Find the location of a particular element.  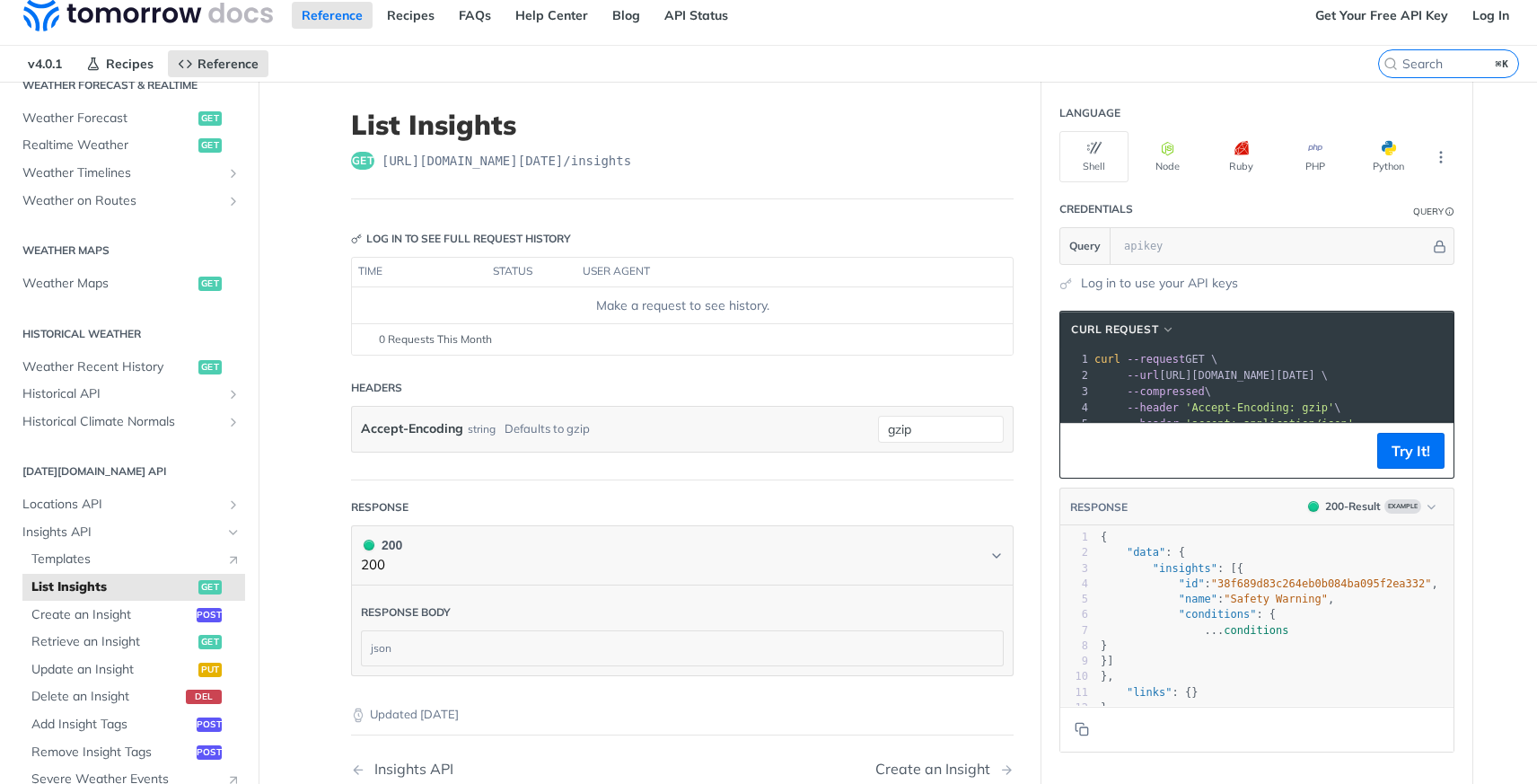

span: v4.0.1 is located at coordinates (45, 64).